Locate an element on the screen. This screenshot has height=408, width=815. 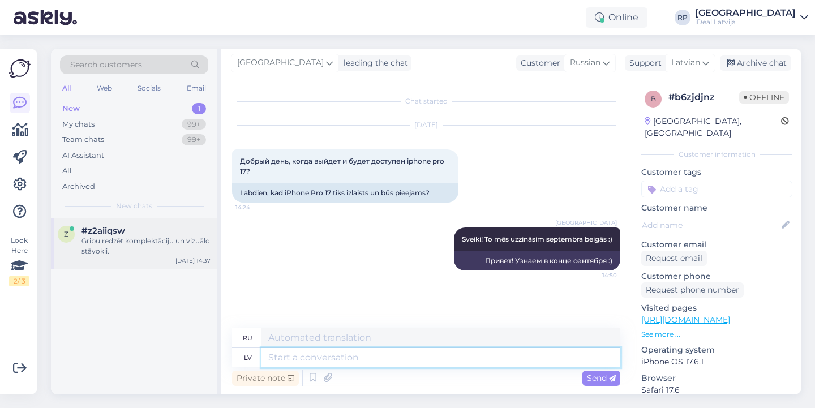
p: Customer phone is located at coordinates (717, 276).